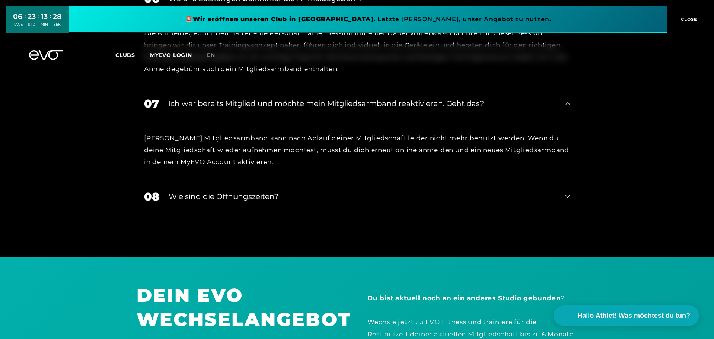 The width and height of the screenshot is (714, 339). Describe the element at coordinates (688, 19) in the screenshot. I see `button: CLOSE` at that location.